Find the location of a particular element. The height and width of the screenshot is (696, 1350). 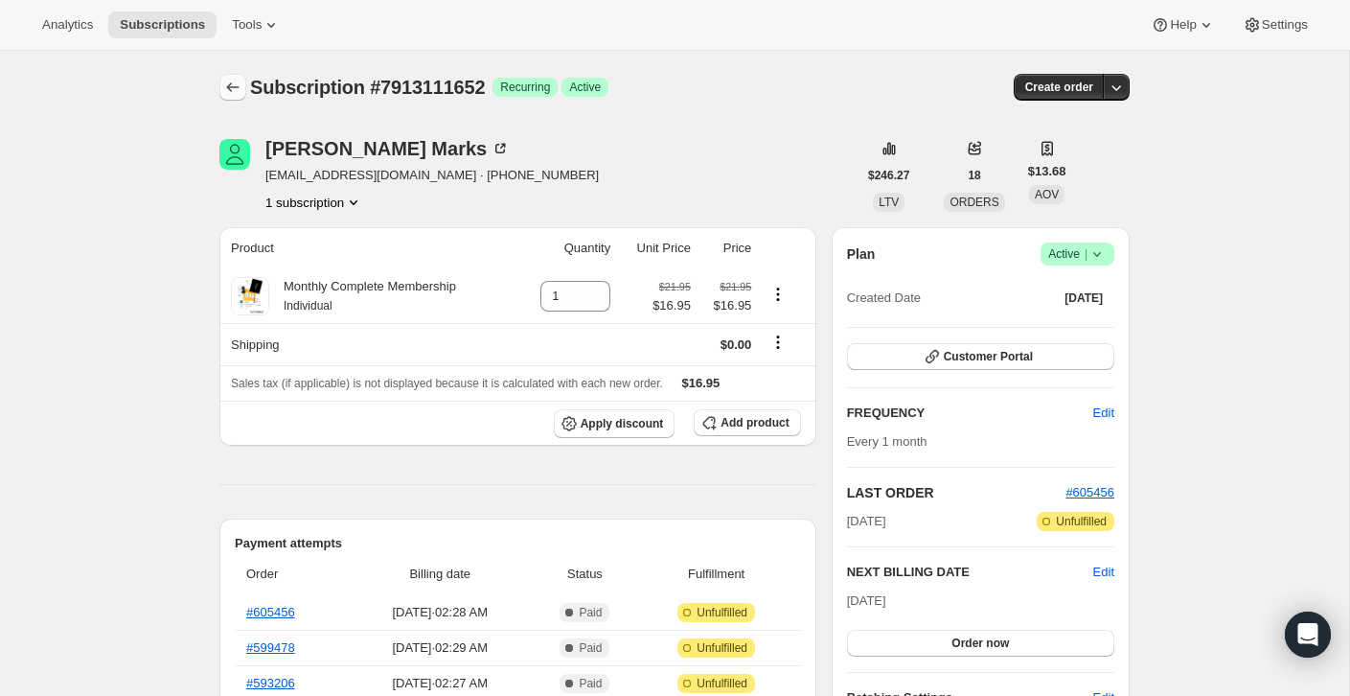

span: Analytics is located at coordinates (67, 25).